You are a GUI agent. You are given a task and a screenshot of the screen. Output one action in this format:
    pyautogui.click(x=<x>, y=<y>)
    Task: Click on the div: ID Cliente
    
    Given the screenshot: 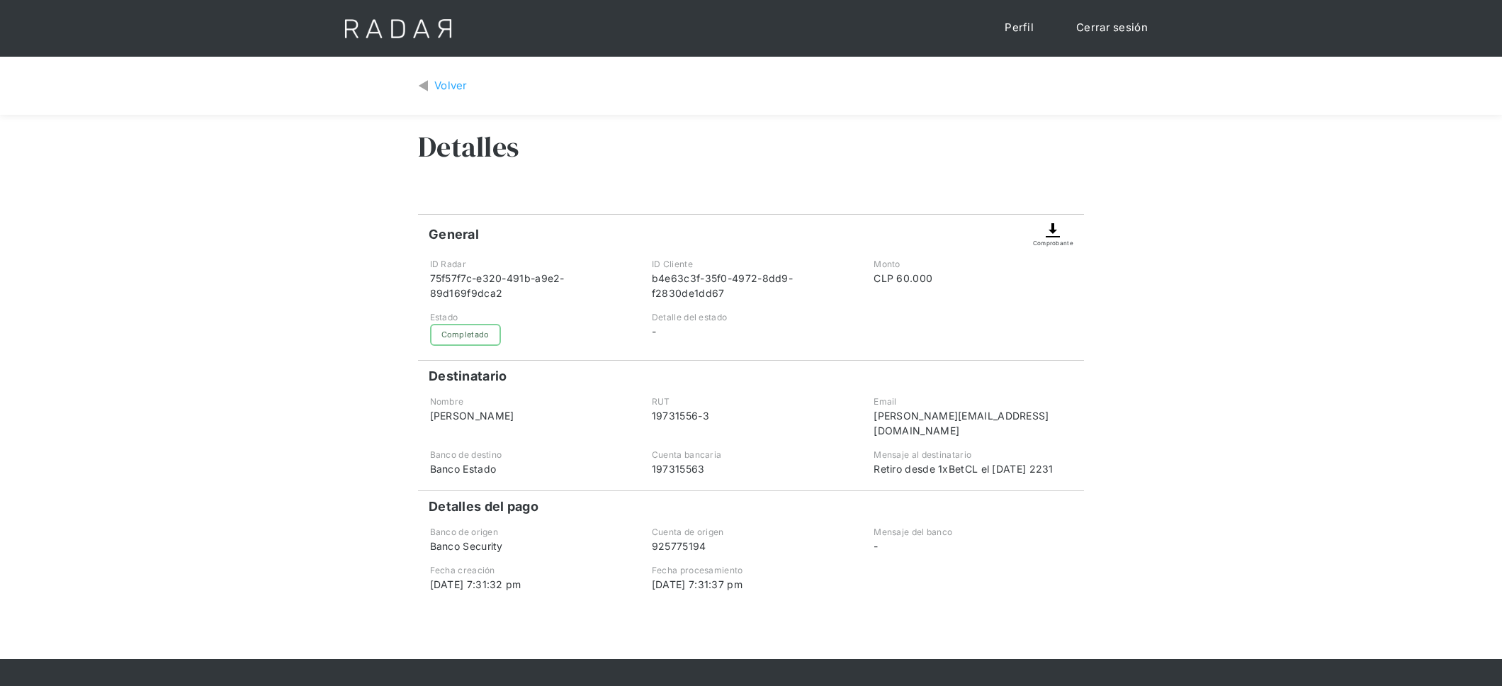 What is the action you would take?
    pyautogui.click(x=751, y=264)
    